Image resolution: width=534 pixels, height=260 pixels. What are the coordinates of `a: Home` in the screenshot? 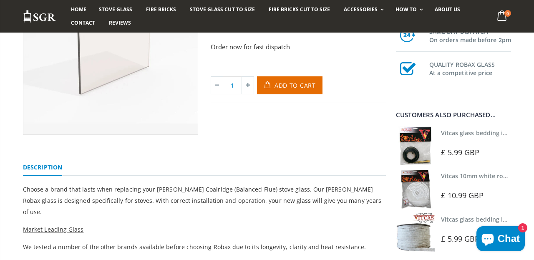 It's located at (78, 10).